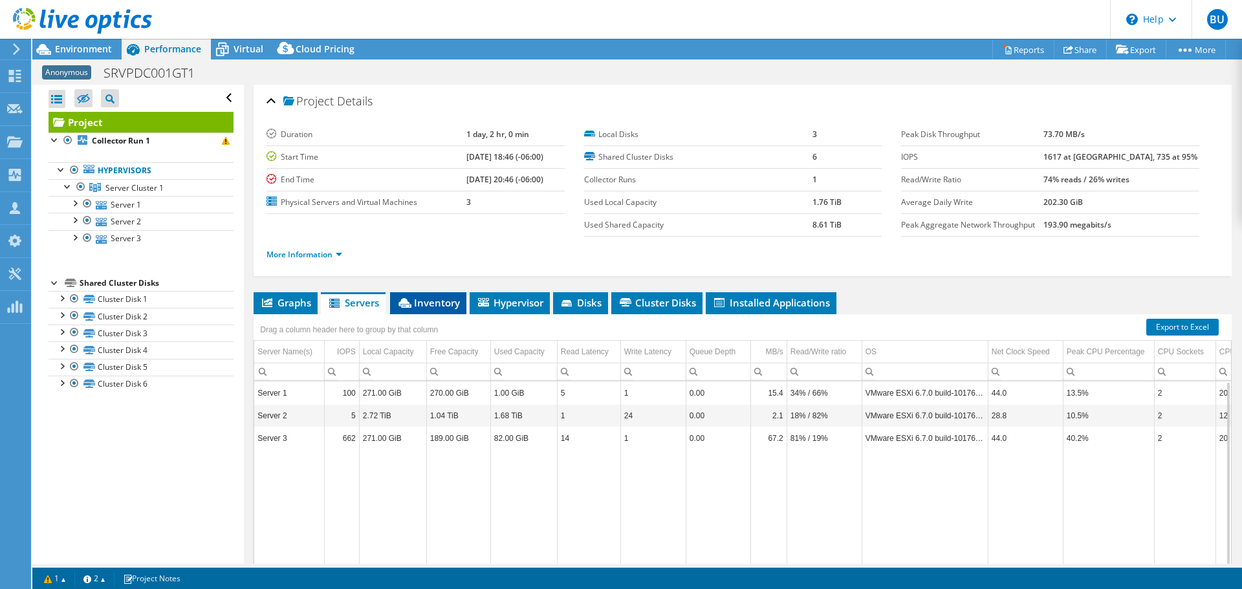  Describe the element at coordinates (141, 204) in the screenshot. I see `a: Server 1` at that location.